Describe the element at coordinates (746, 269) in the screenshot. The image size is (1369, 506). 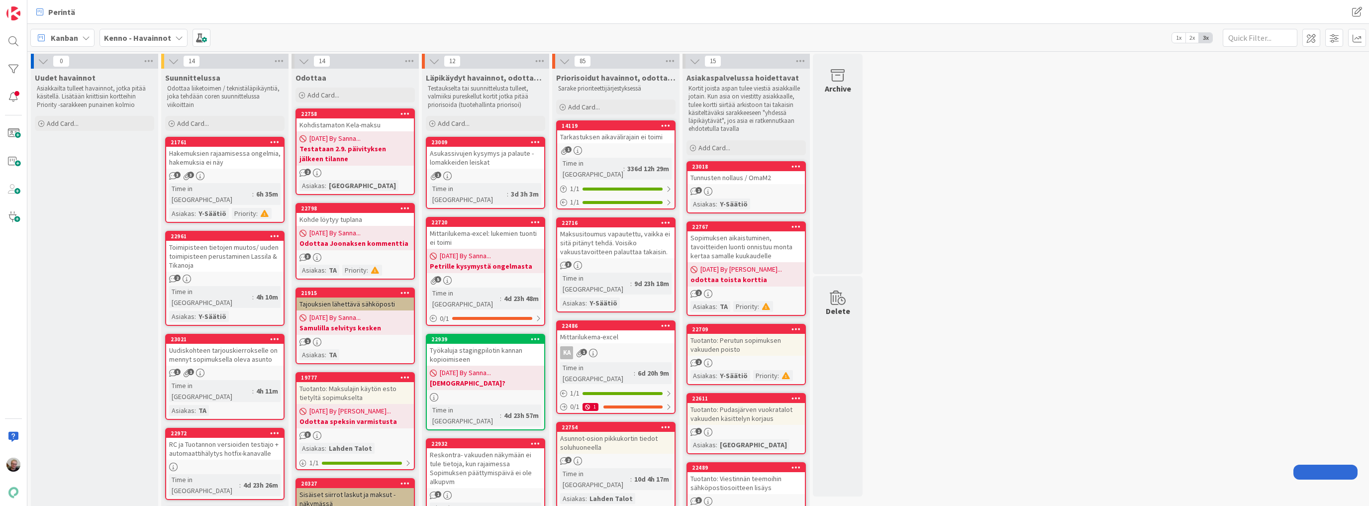
I see `a: 22767Sopimuksen aikaistuminen, tavoitteiden luonti onnistuu monta kertaa samalle kuukaudelle[DATE...` at that location.